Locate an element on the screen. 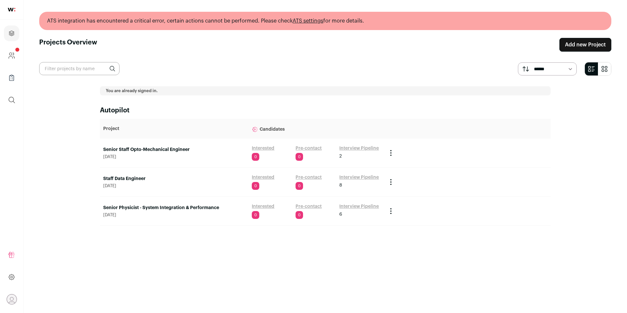 This screenshot has height=313, width=627. h1: Projects Overview is located at coordinates (68, 45).